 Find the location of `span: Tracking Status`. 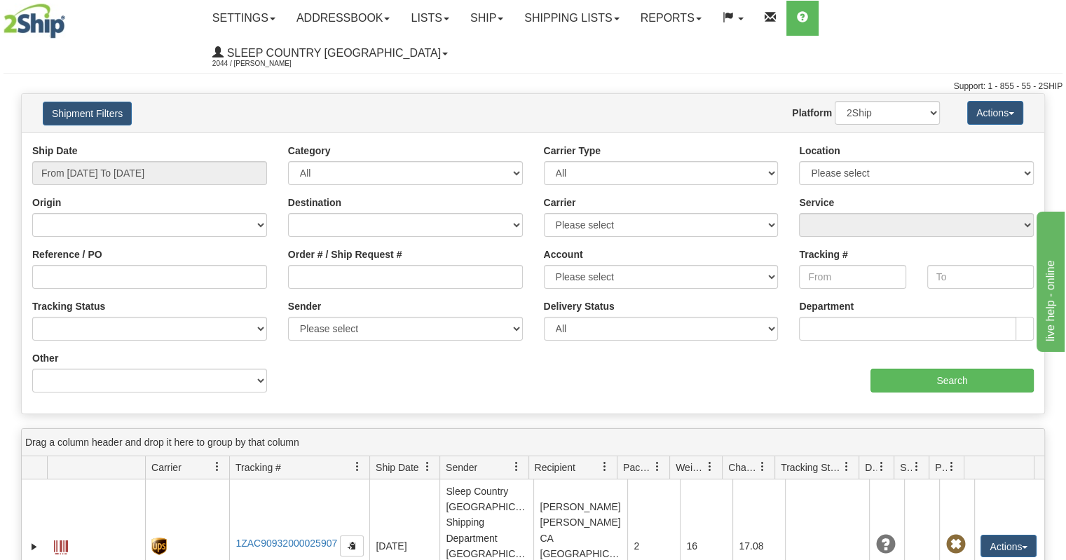

span: Tracking Status is located at coordinates (811, 468).